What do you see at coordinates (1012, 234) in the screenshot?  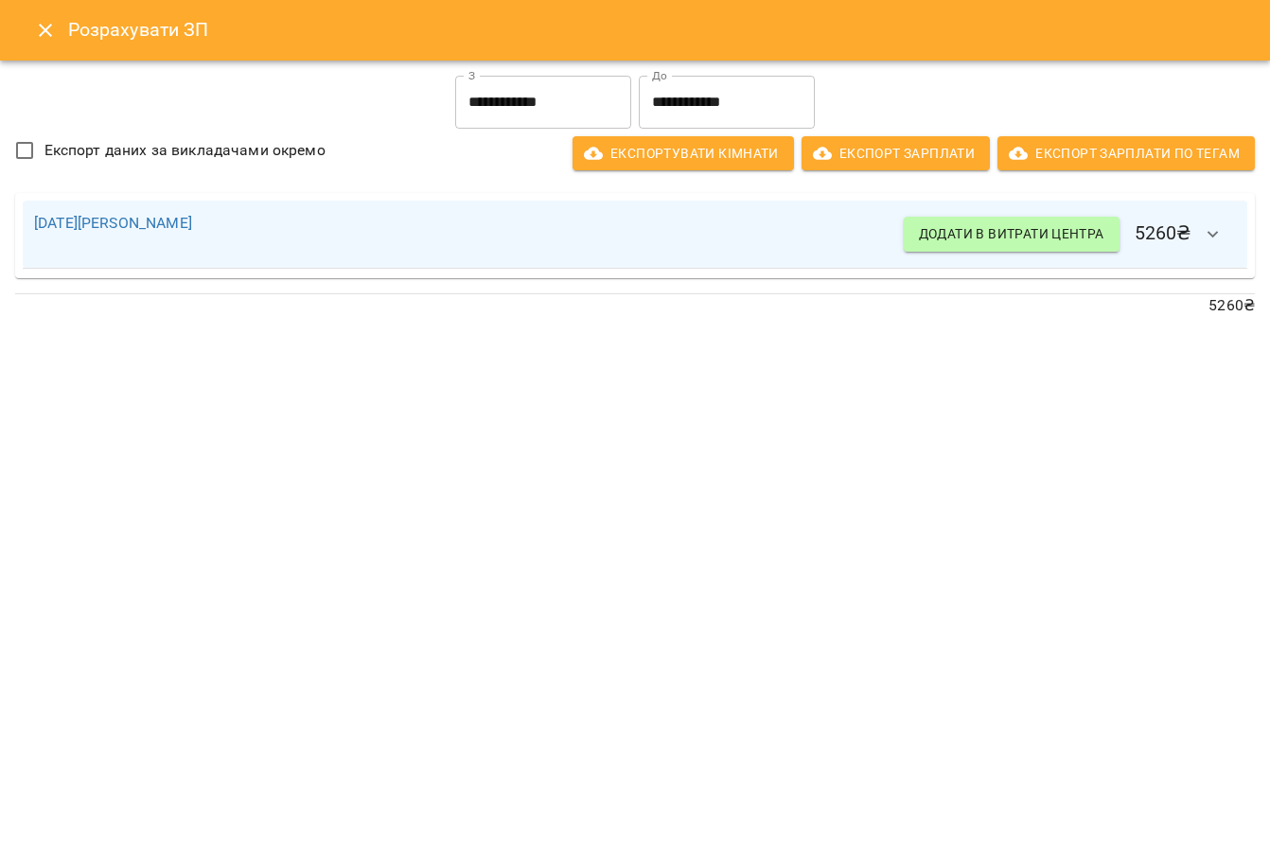 I see `span: Додати в витрати центра` at bounding box center [1012, 234].